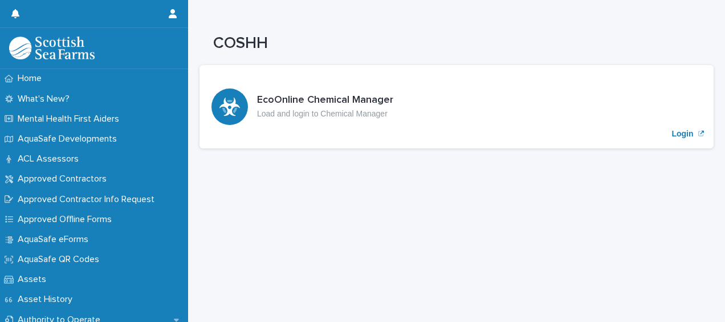  What do you see at coordinates (47, 299) in the screenshot?
I see `p: Asset History` at bounding box center [47, 299].